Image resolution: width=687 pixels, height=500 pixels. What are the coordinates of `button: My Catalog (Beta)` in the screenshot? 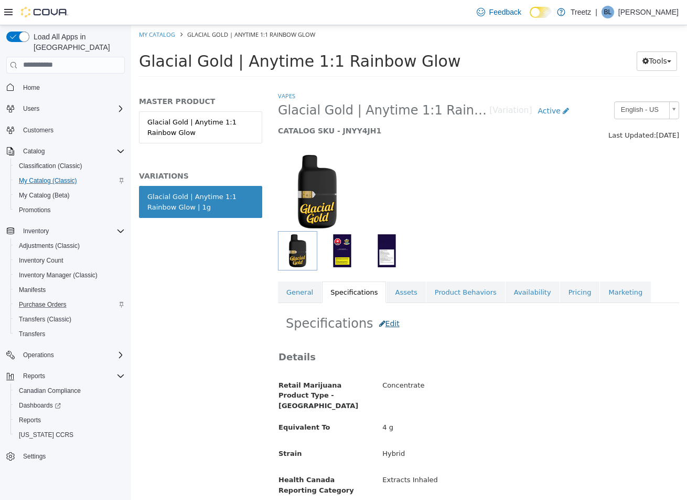 It's located at (70, 195).